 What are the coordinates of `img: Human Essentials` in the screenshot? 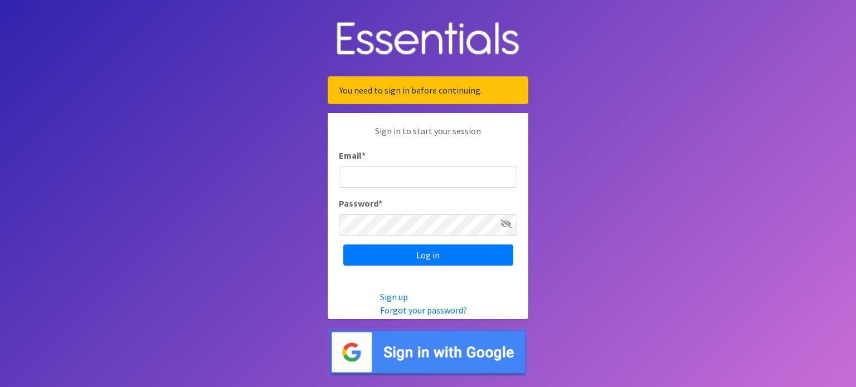 It's located at (428, 39).